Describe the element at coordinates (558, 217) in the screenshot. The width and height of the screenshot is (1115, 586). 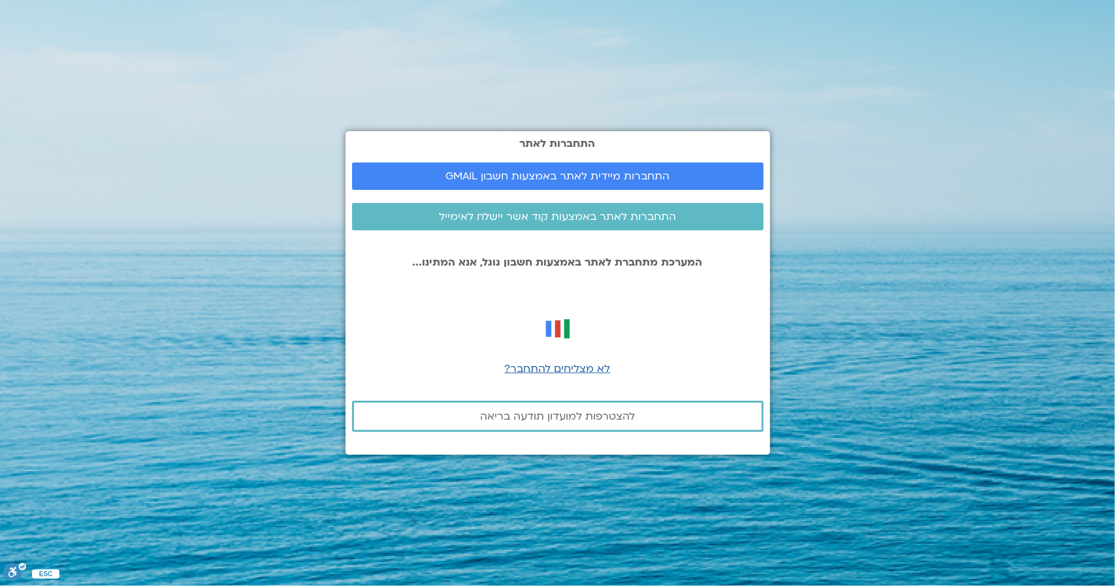
I see `a: התחברות לאתר באמצעות קוד אשר יישלח לאימייל` at that location.